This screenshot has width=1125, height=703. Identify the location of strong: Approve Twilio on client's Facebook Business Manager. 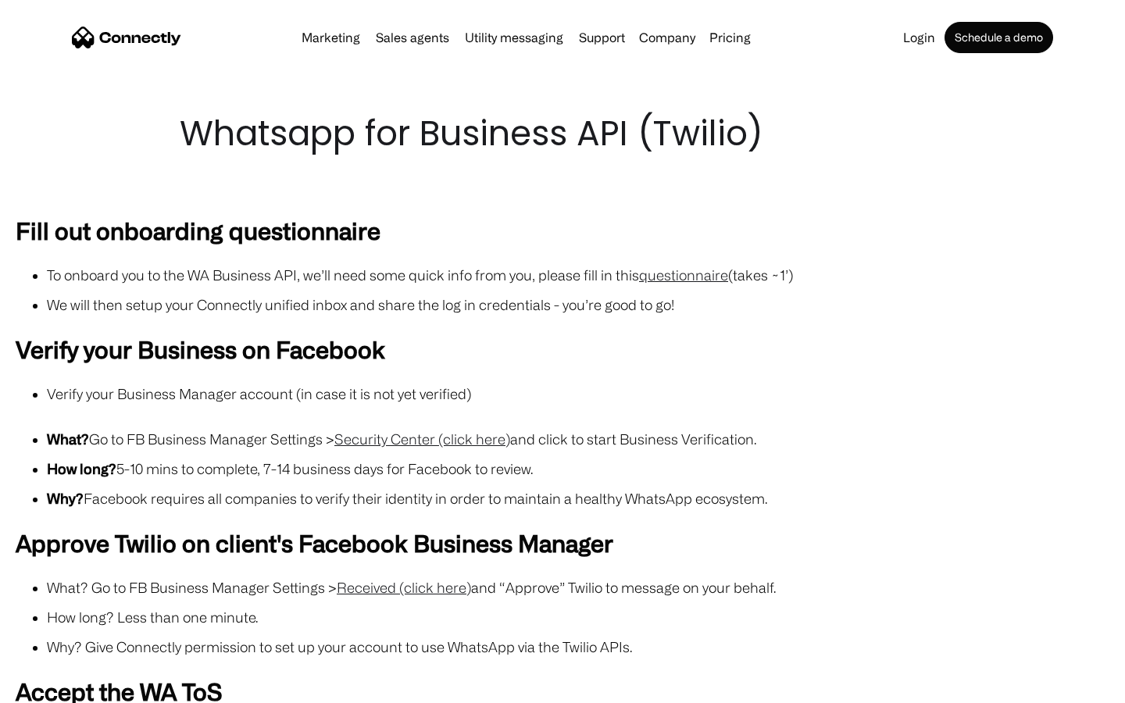
(314, 543).